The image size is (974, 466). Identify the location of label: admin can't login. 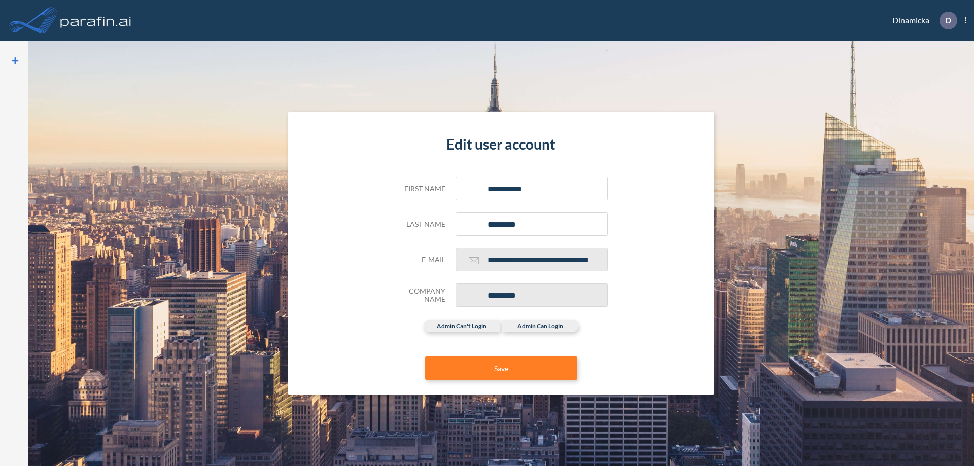
(462, 326).